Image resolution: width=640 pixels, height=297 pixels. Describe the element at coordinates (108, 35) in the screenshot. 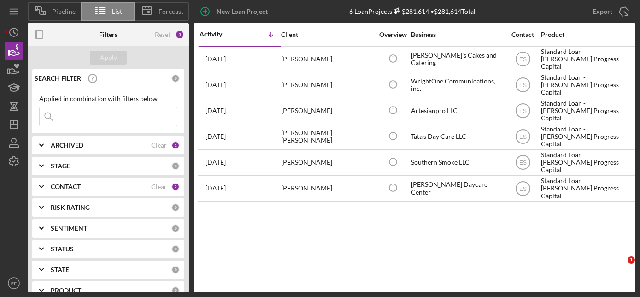

I see `b: Filters` at that location.